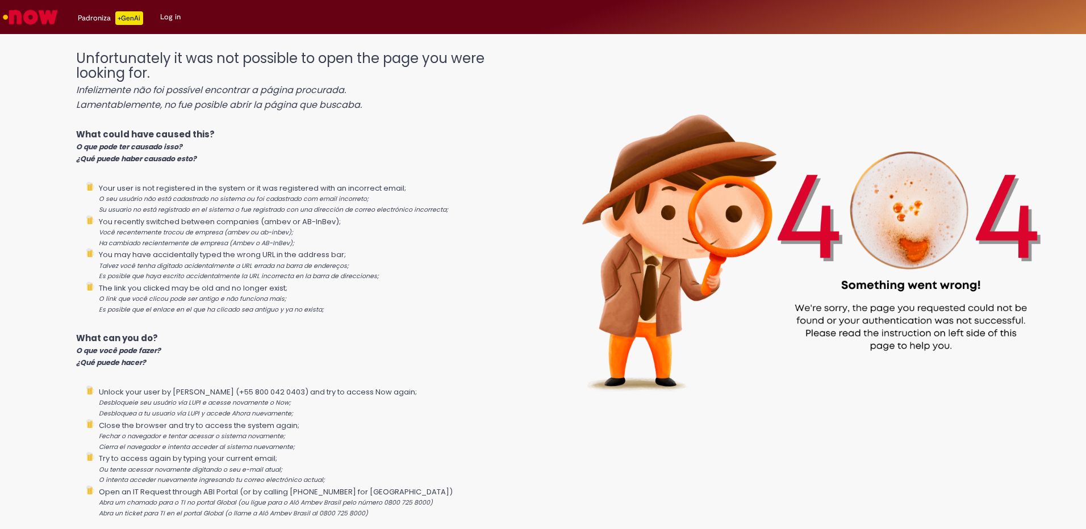 The width and height of the screenshot is (1086, 529). Describe the element at coordinates (193, 299) in the screenshot. I see `i: O link que você clicou pode ser antigo e não funciona mais;` at that location.